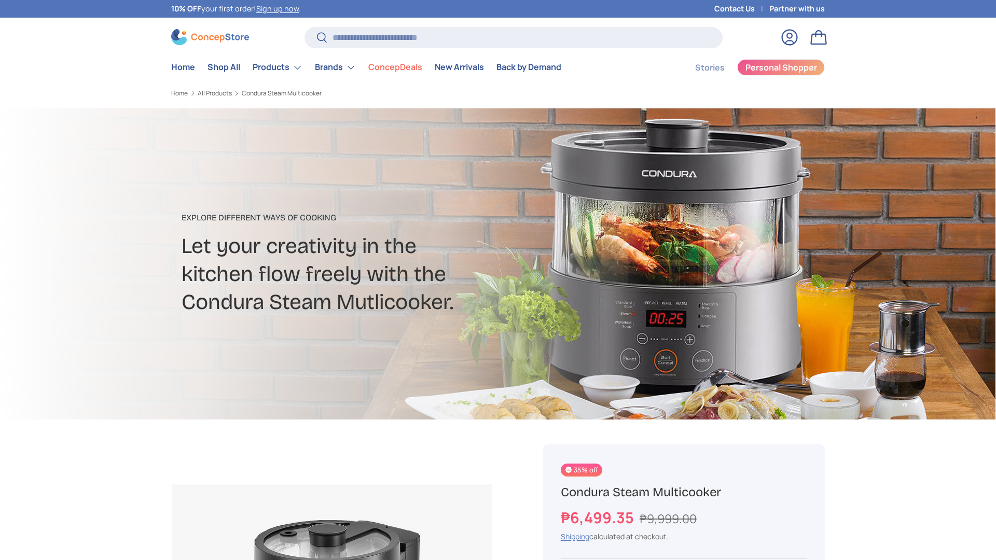 The width and height of the screenshot is (996, 560). Describe the element at coordinates (668, 519) in the screenshot. I see `s: ₱9,999.00` at that location.